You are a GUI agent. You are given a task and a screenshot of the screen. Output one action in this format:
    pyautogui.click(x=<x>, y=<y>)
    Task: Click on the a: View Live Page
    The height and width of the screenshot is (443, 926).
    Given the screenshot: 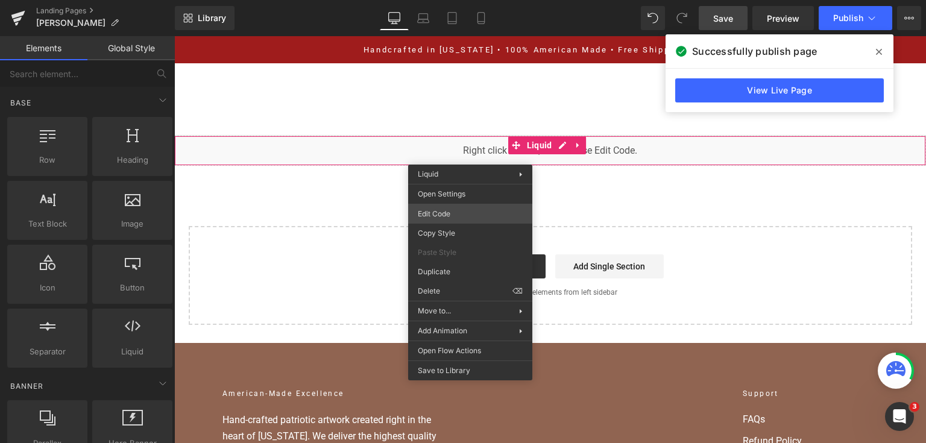 What is the action you would take?
    pyautogui.click(x=779, y=90)
    